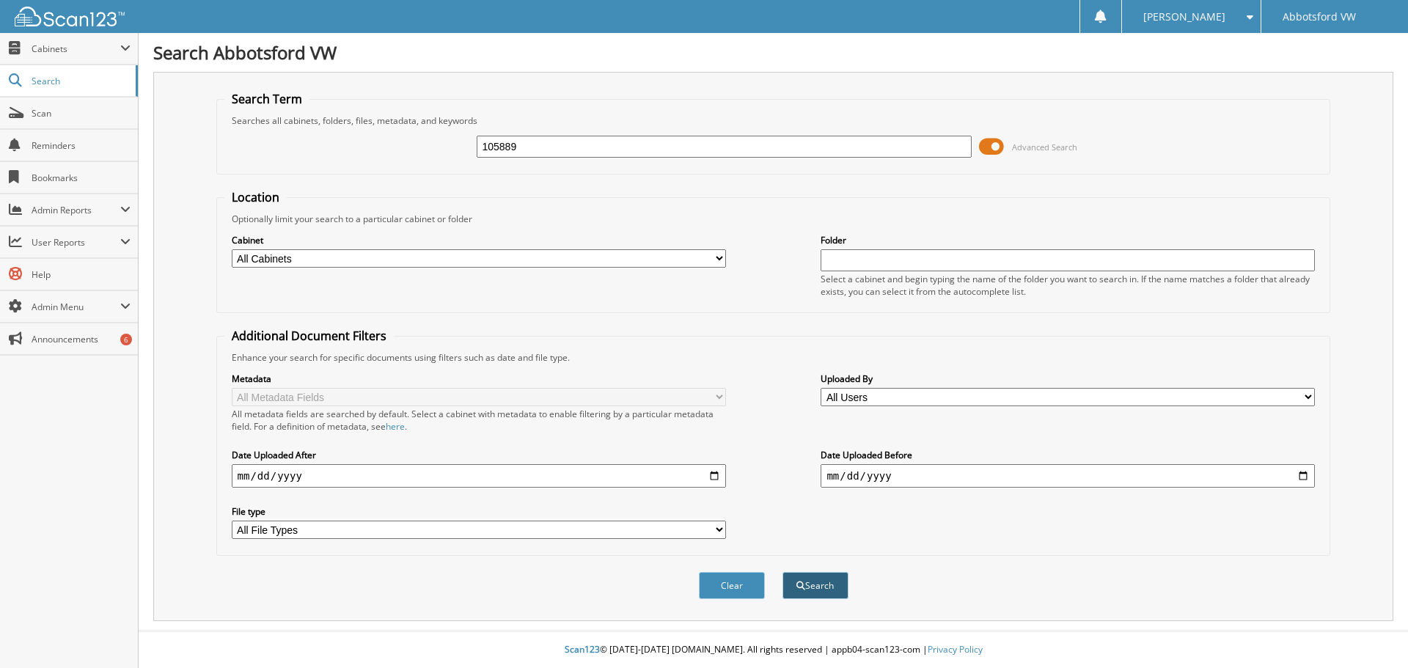 The image size is (1408, 668). I want to click on span: Scan, so click(81, 113).